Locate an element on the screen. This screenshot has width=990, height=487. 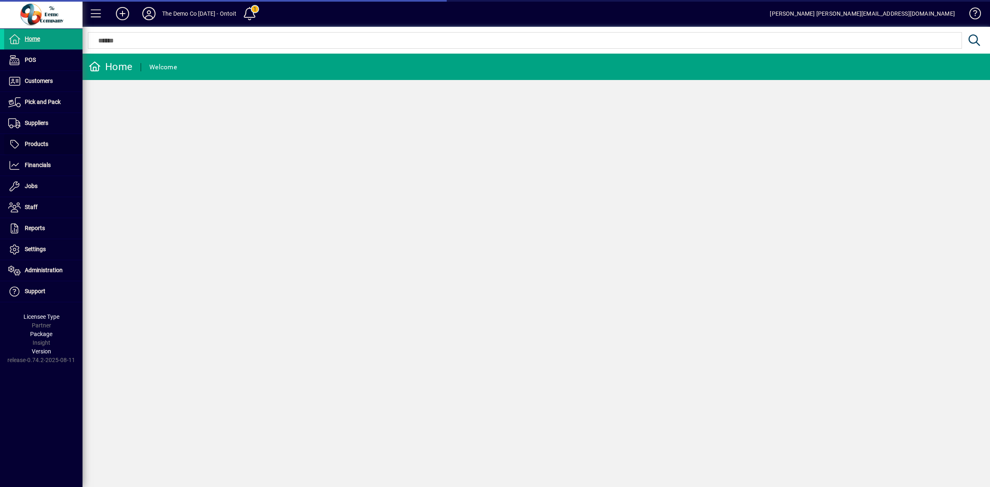
a: Products is located at coordinates (43, 144).